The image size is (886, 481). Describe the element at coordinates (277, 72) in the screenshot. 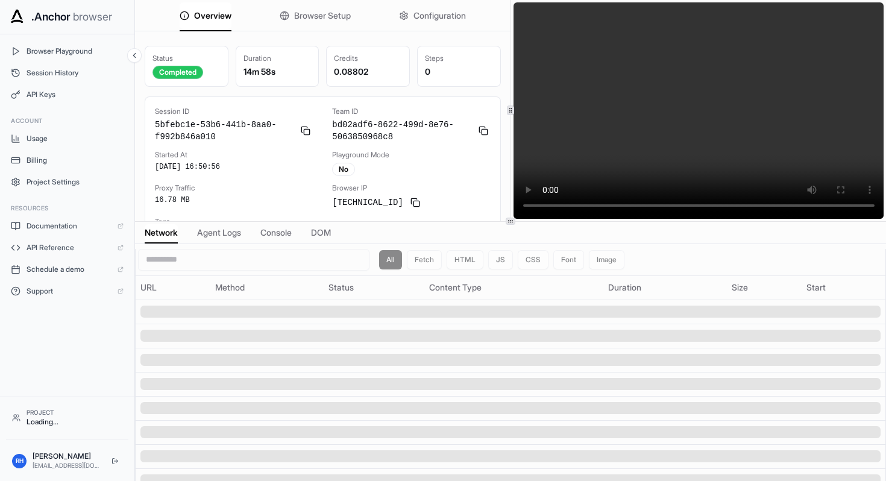

I see `div: 14m 58s` at that location.